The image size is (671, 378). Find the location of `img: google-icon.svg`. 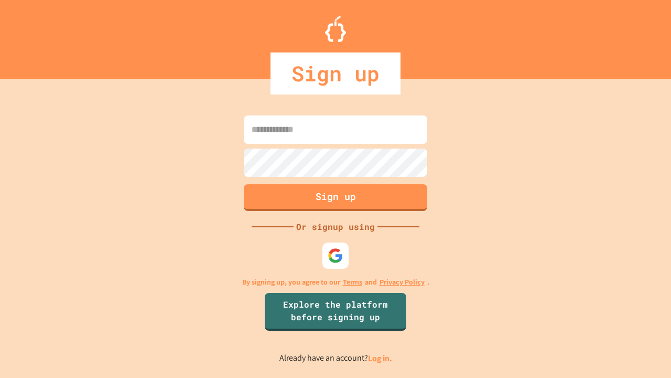

img: google-icon.svg is located at coordinates (336, 255).